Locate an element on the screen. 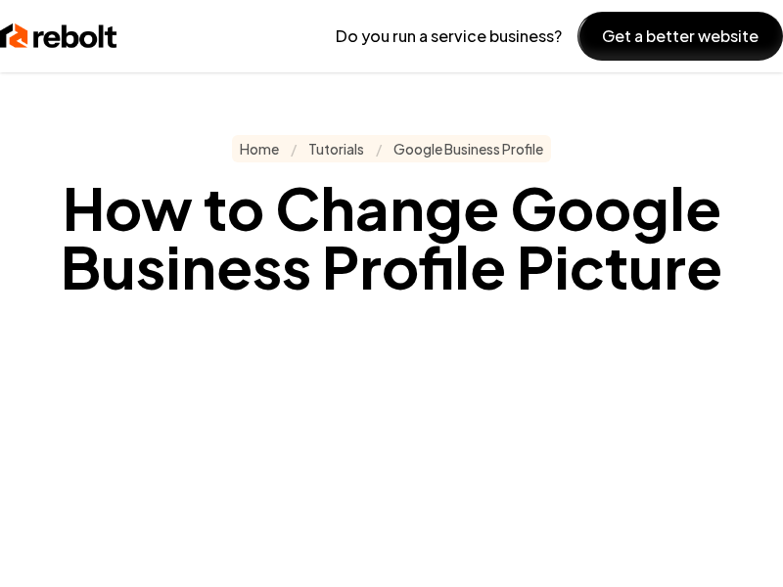  p: Do you run a service business? is located at coordinates (448, 36).